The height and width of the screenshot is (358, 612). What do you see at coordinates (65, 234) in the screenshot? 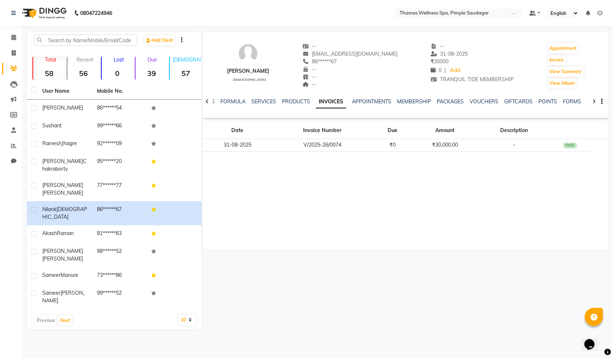
I see `span: Raman` at bounding box center [65, 234].